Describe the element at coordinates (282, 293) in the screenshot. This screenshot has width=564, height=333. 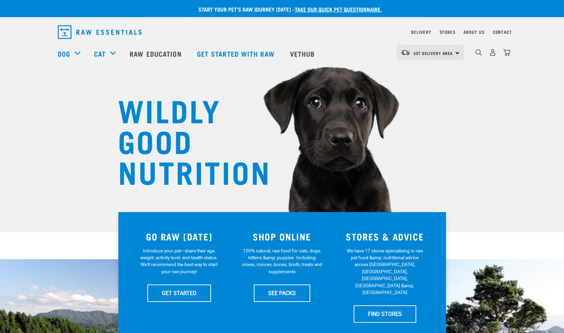
I see `a: SEE PACKS` at that location.